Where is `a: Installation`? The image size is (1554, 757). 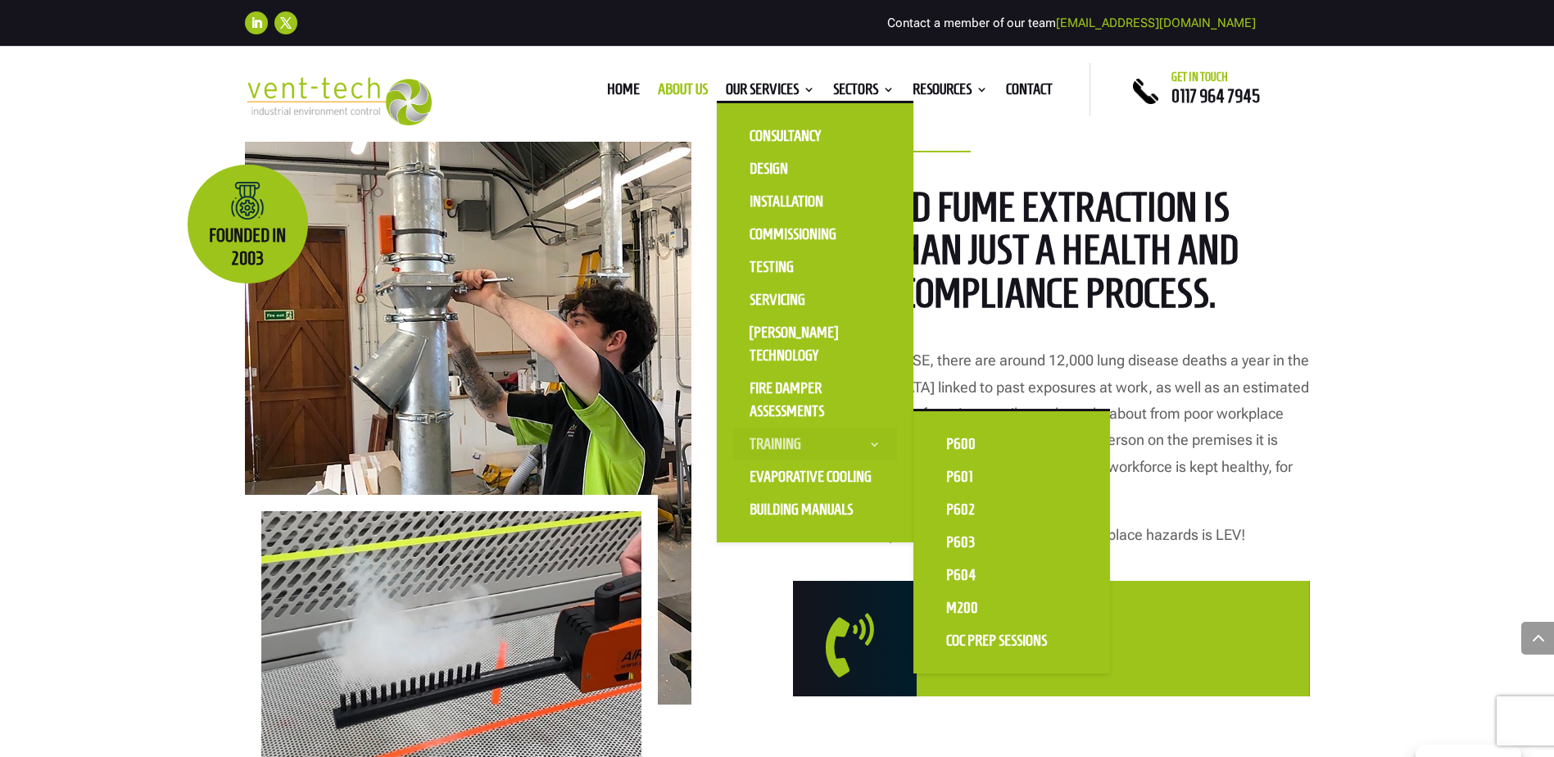
a: Installation is located at coordinates (815, 202).